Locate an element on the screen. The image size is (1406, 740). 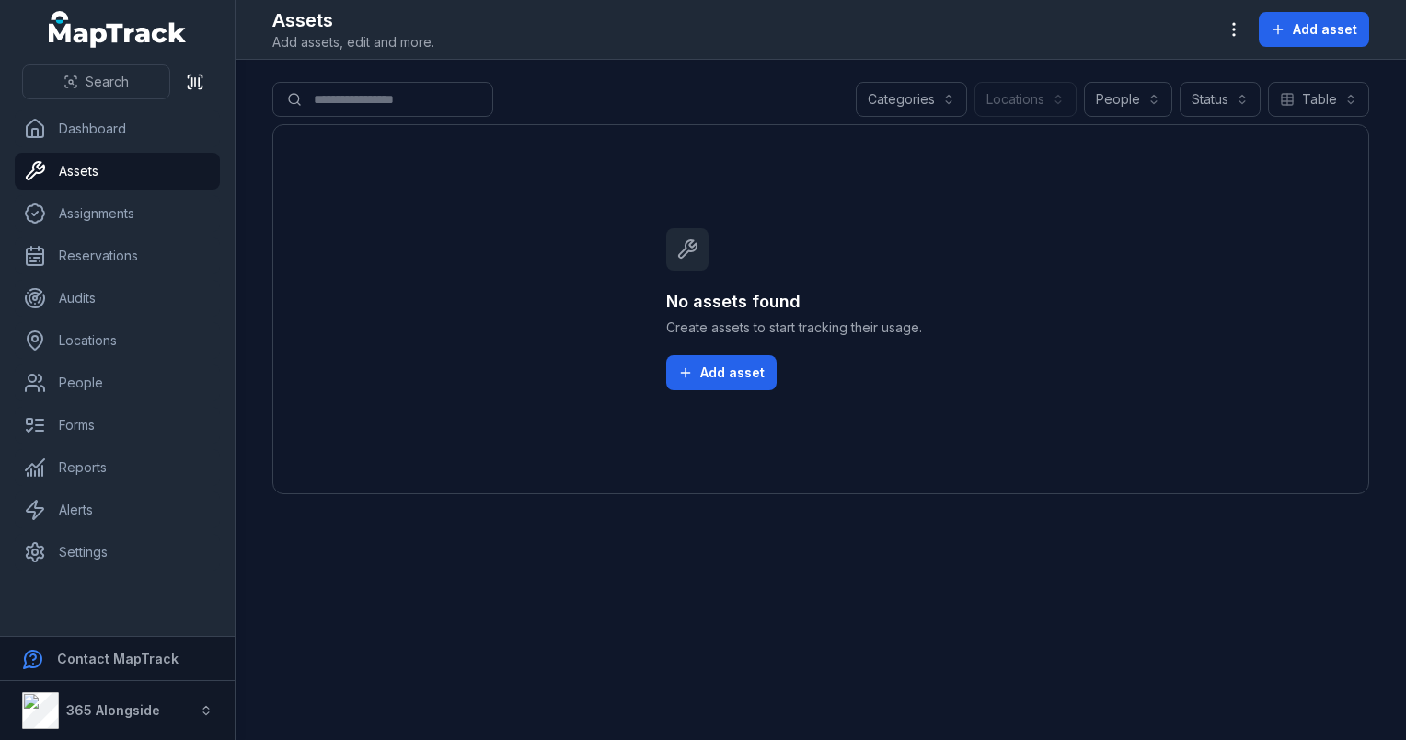
span: Search is located at coordinates (107, 82).